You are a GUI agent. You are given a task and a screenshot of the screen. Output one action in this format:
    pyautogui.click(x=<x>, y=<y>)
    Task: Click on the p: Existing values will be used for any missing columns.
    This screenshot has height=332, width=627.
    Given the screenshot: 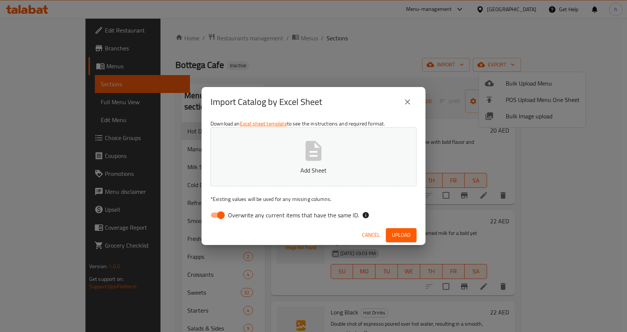 What is the action you would take?
    pyautogui.click(x=313, y=199)
    